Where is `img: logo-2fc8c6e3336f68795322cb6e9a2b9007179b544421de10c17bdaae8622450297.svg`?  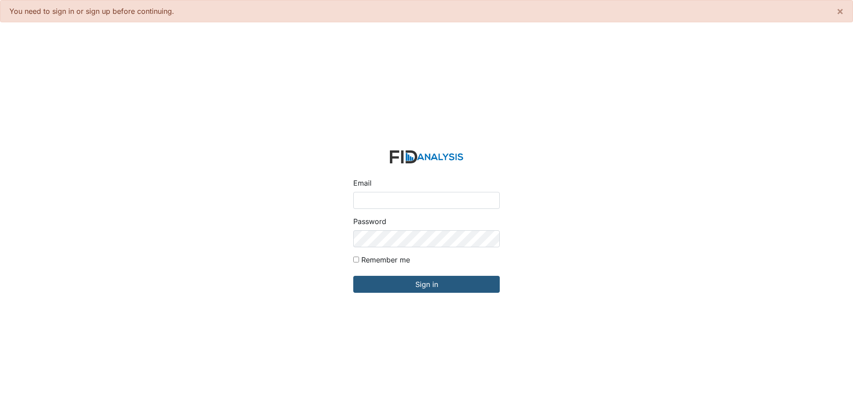 img: logo-2fc8c6e3336f68795322cb6e9a2b9007179b544421de10c17bdaae8622450297.svg is located at coordinates (427, 157).